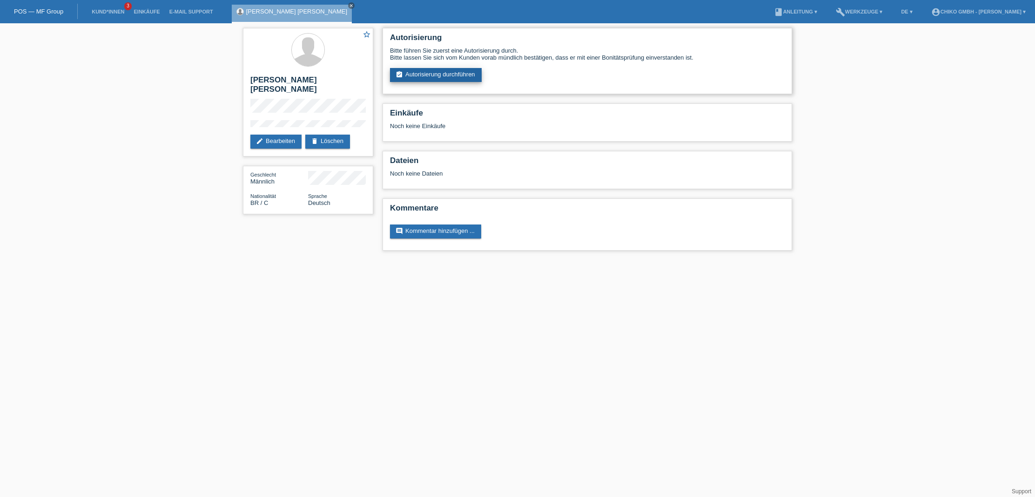  Describe the element at coordinates (399, 74) in the screenshot. I see `i: assignment_turned_in` at that location.